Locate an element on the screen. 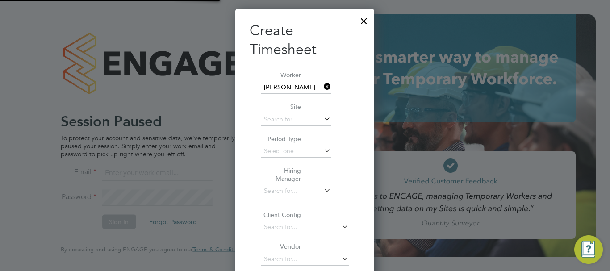 The image size is (610, 271). label: Client Config is located at coordinates (281, 215).